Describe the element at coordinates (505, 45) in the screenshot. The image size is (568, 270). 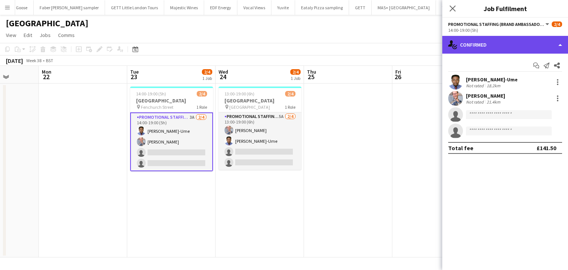
I see `div: Confirmed` at that location.